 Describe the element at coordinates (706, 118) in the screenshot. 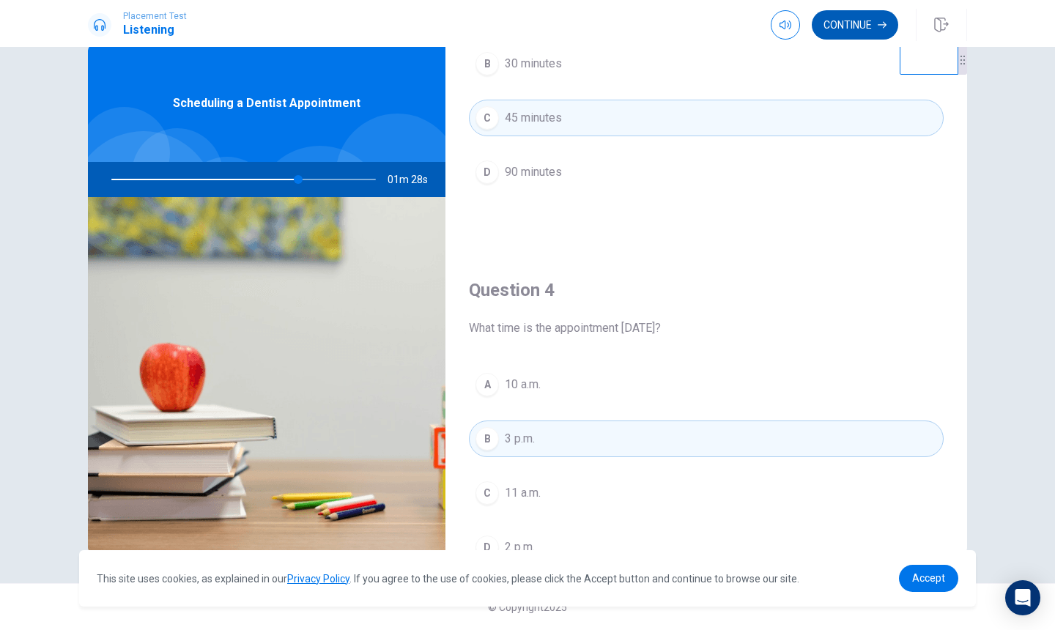

I see `button: C45 minutes` at that location.